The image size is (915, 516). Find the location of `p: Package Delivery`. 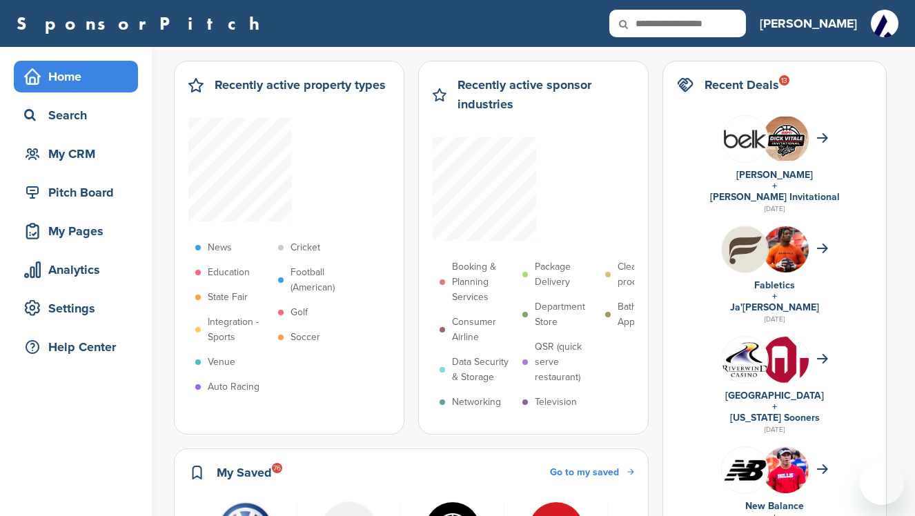

p: Package Delivery is located at coordinates (566, 275).